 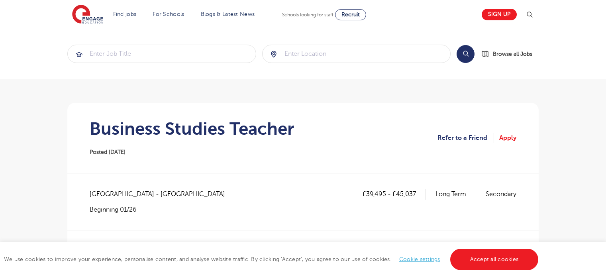 I want to click on h1: Business Studies Teacher, so click(x=192, y=129).